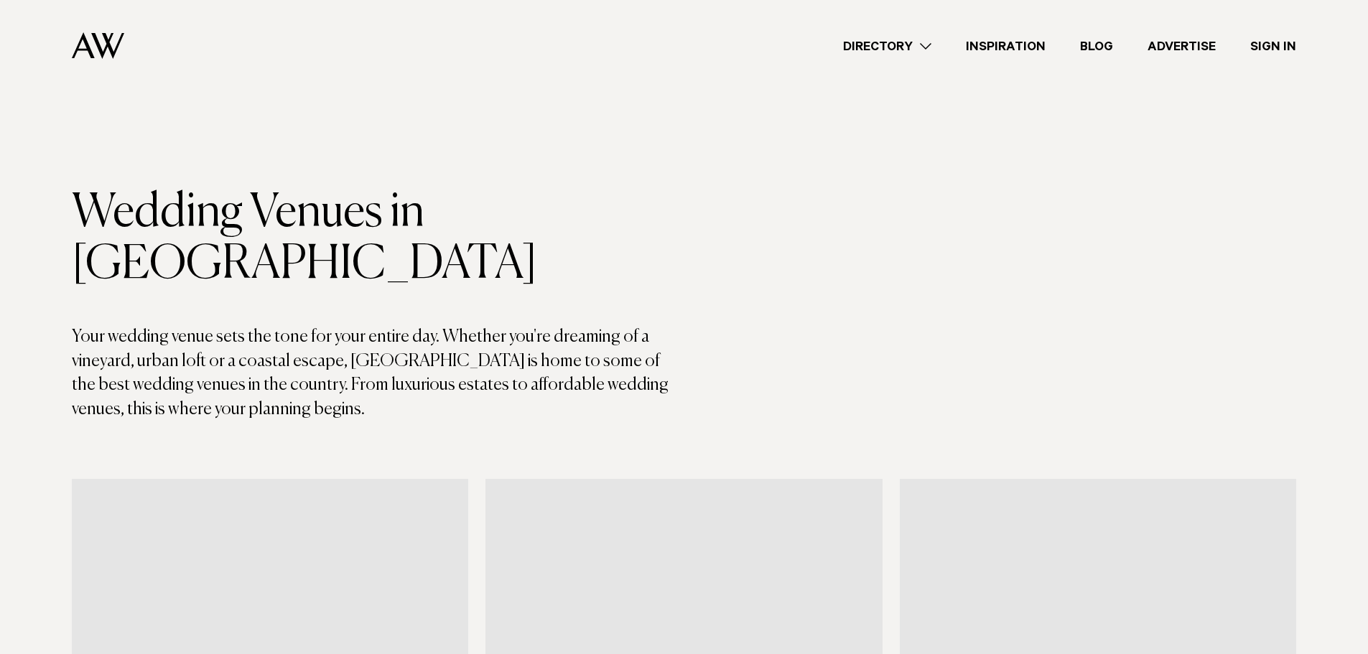 The height and width of the screenshot is (654, 1368). Describe the element at coordinates (887, 46) in the screenshot. I see `a: Directory` at that location.